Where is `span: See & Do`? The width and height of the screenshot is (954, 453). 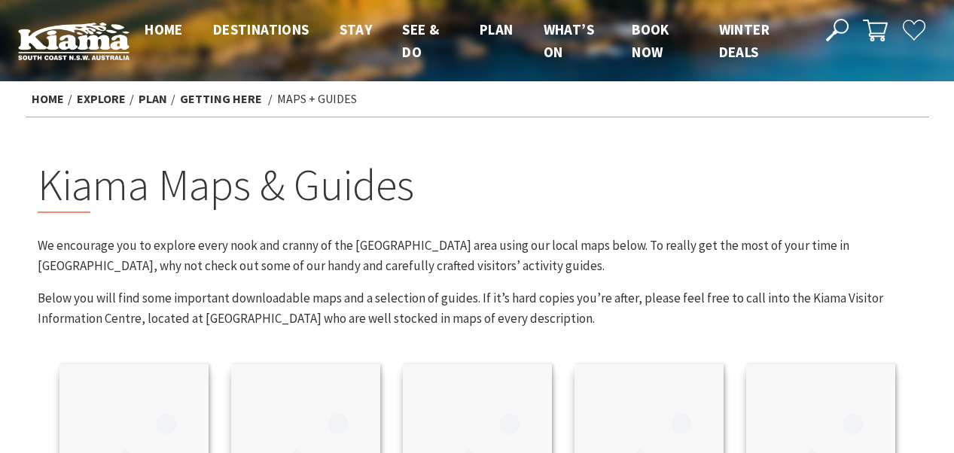
span: See & Do is located at coordinates (420, 41).